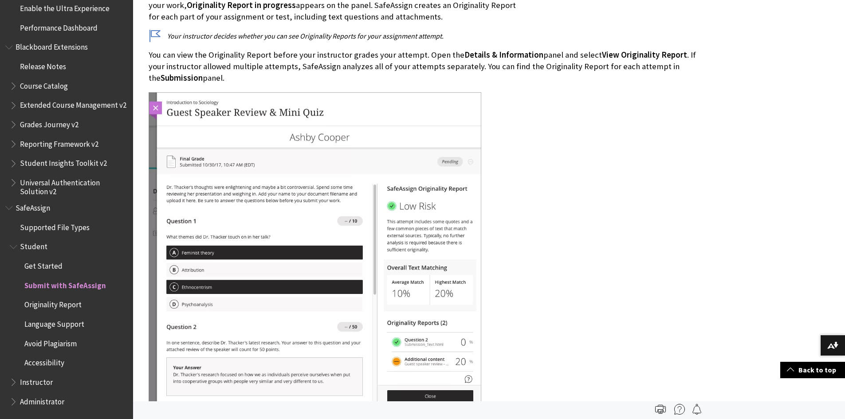  I want to click on span: Course Catalog, so click(44, 84).